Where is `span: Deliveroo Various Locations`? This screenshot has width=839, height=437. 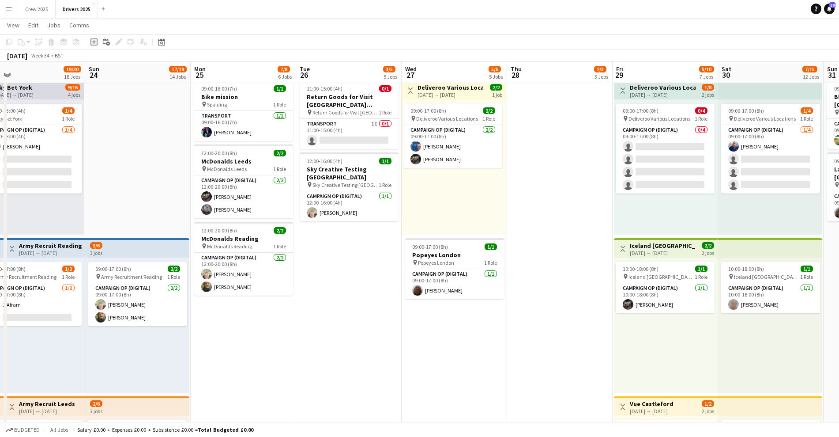
span: Deliveroo Various Locations is located at coordinates (660, 118).